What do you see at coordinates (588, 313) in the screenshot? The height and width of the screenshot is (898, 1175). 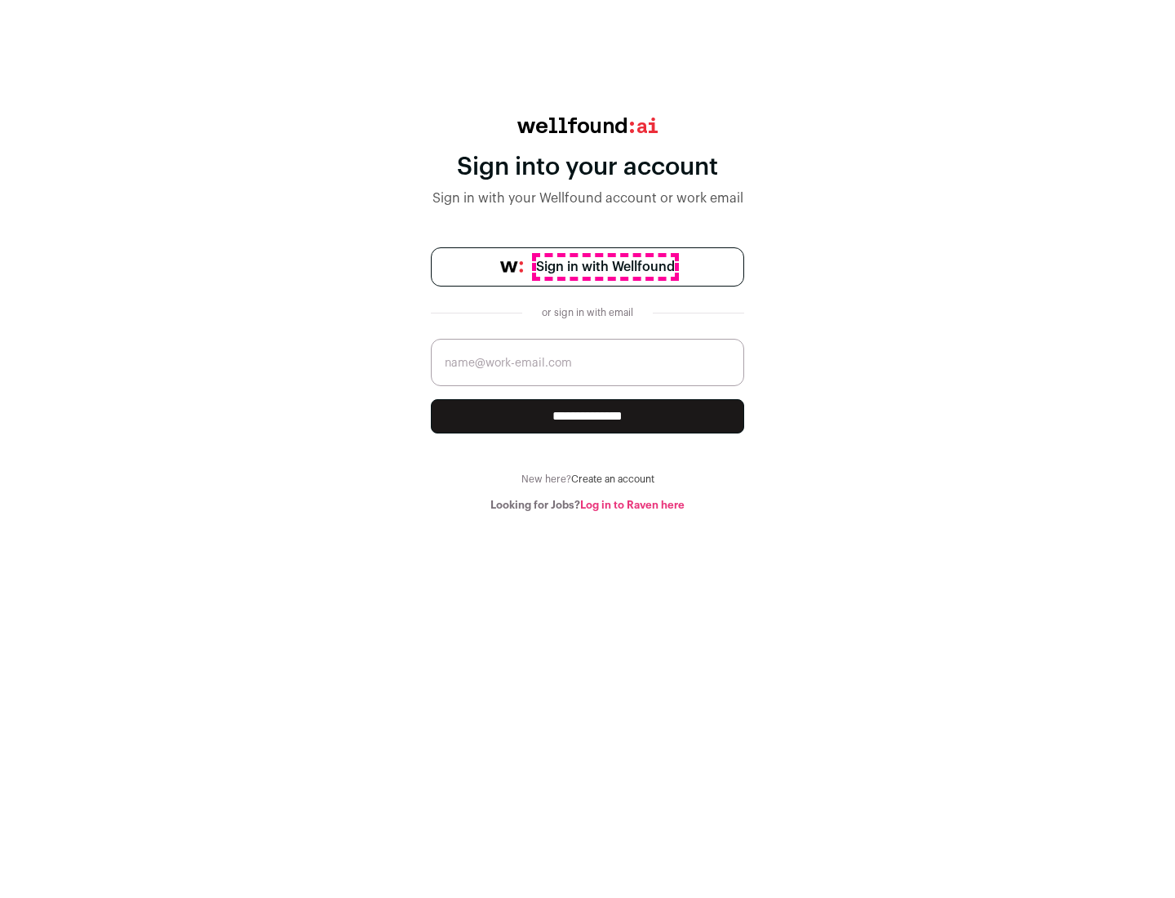 I see `div: or sign in with email` at bounding box center [588, 313].